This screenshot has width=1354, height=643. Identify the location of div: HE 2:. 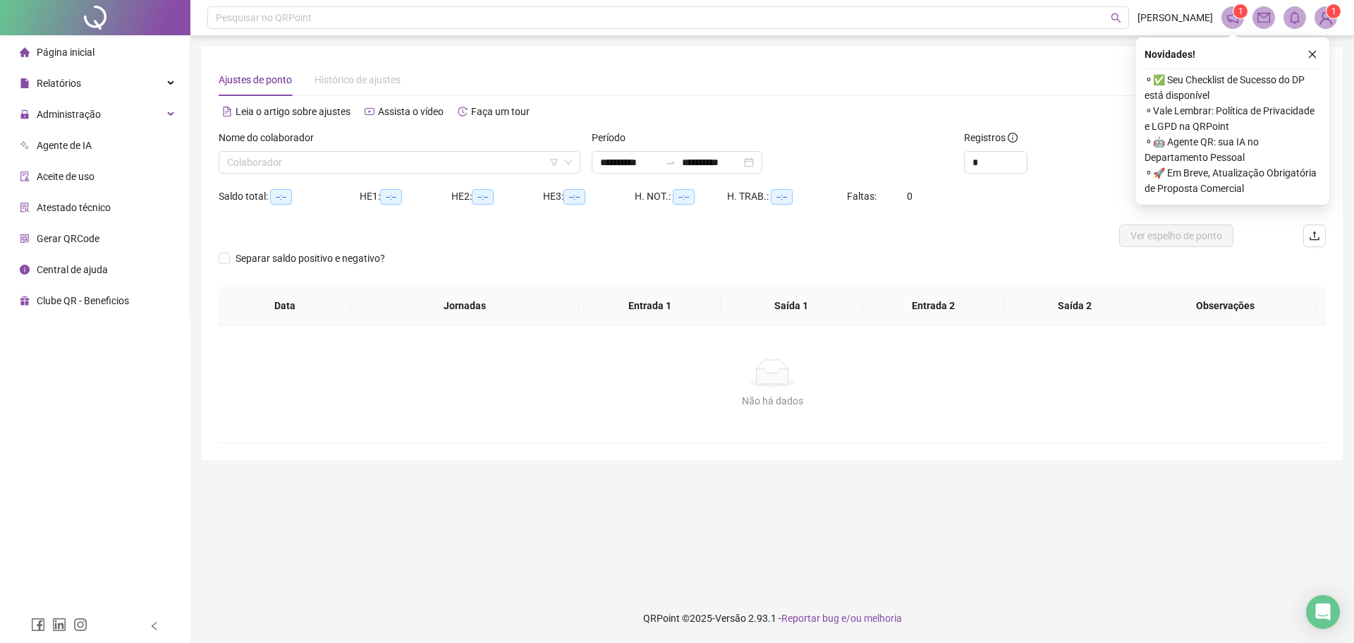
(497, 196).